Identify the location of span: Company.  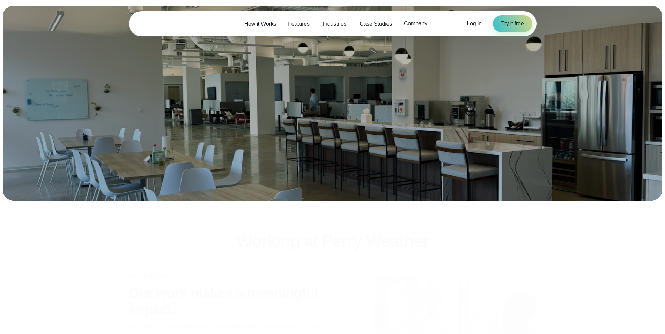
(415, 24).